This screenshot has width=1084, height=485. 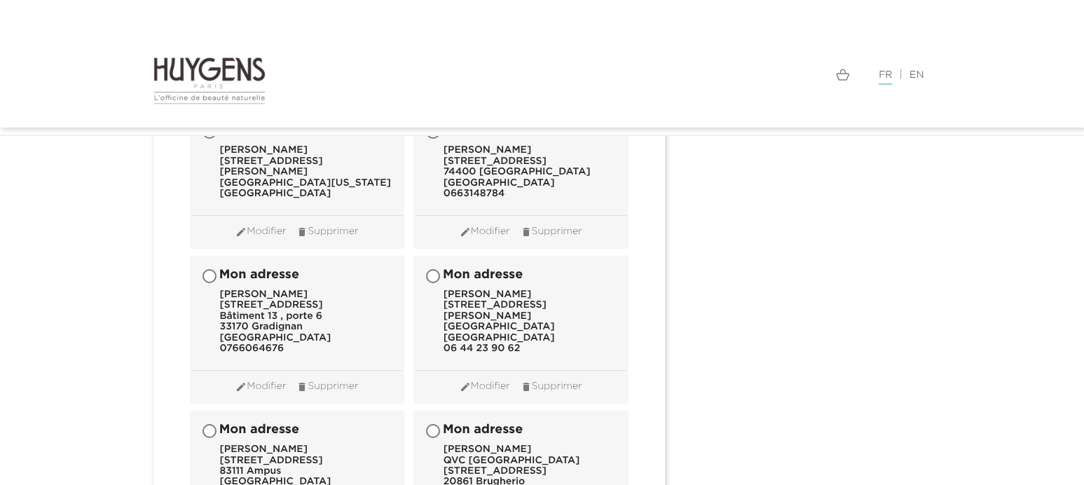 What do you see at coordinates (210, 81) in the screenshot?
I see `img: Huygens logo` at bounding box center [210, 81].